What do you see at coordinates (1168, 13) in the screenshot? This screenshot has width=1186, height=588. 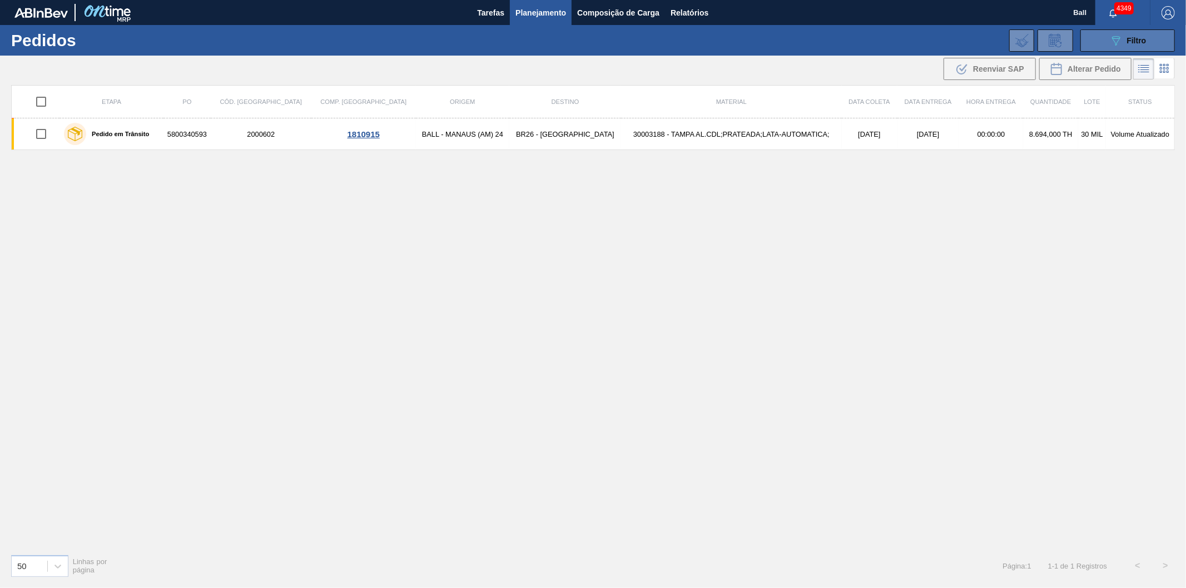 I see `img: Logout` at bounding box center [1168, 13].